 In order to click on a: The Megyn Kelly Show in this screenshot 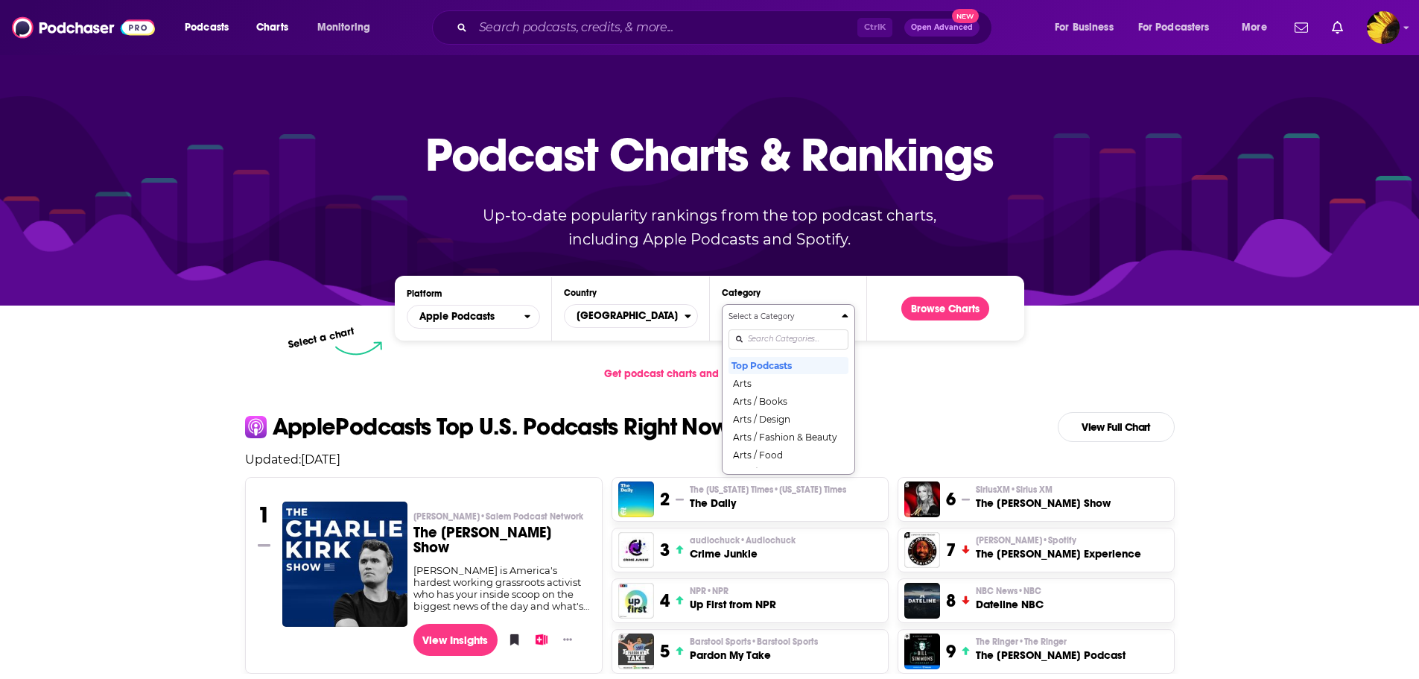, I will do `click(922, 499)`.